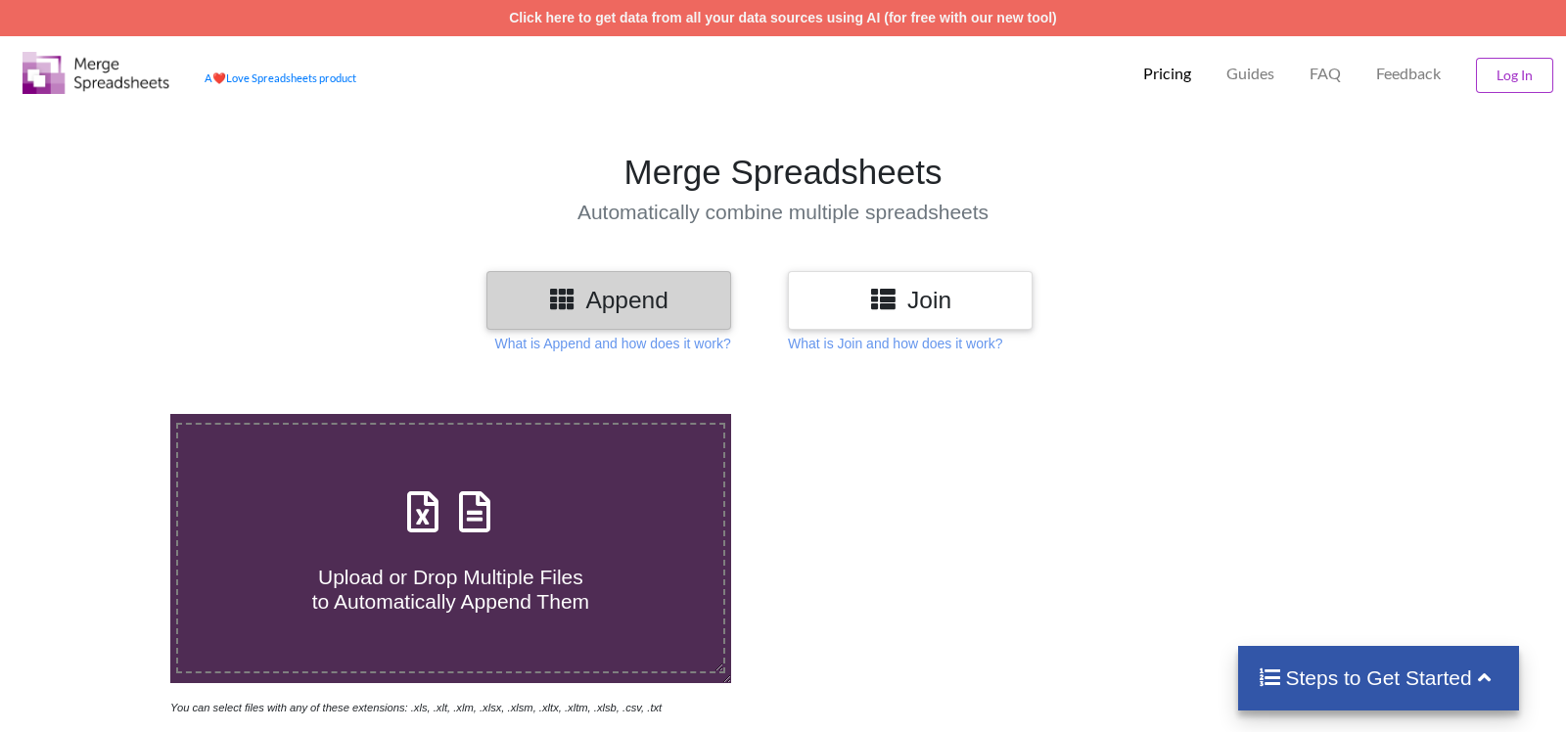 The height and width of the screenshot is (732, 1566). What do you see at coordinates (1408, 73) in the screenshot?
I see `span: Feedback` at bounding box center [1408, 73].